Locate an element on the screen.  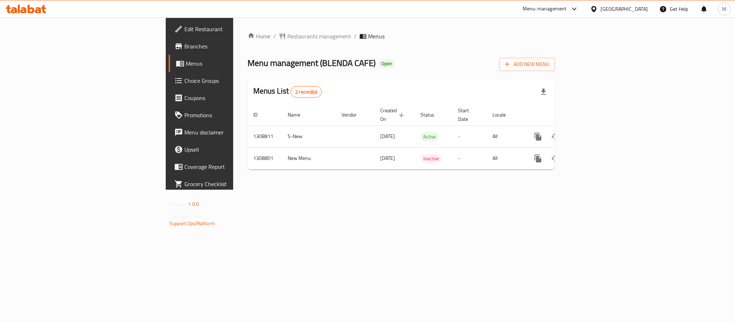
th: Actions is located at coordinates (564, 115).